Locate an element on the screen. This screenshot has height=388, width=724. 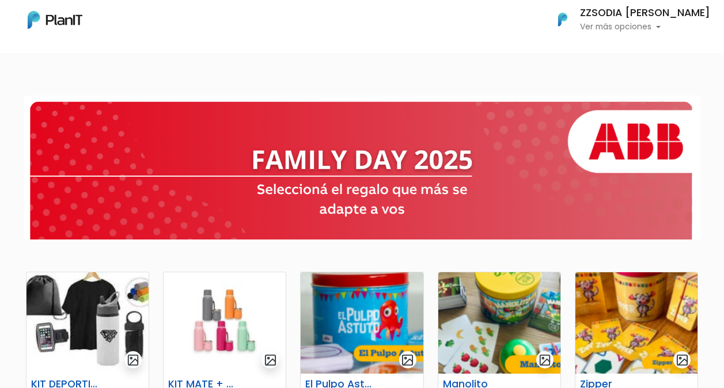
img: thumb_Captura_de_pantalla_2025-07-29_104833.png is located at coordinates (499, 323).